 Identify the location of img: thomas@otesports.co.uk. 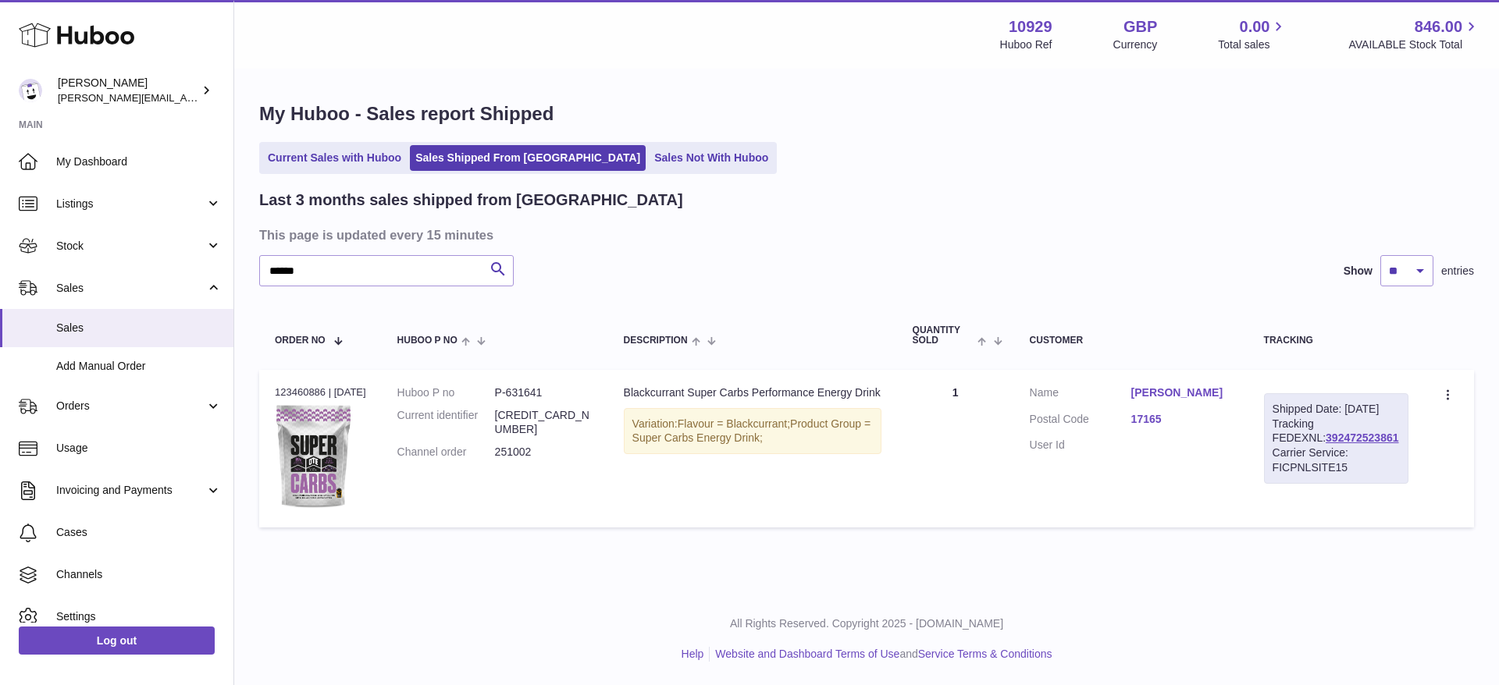
(30, 91).